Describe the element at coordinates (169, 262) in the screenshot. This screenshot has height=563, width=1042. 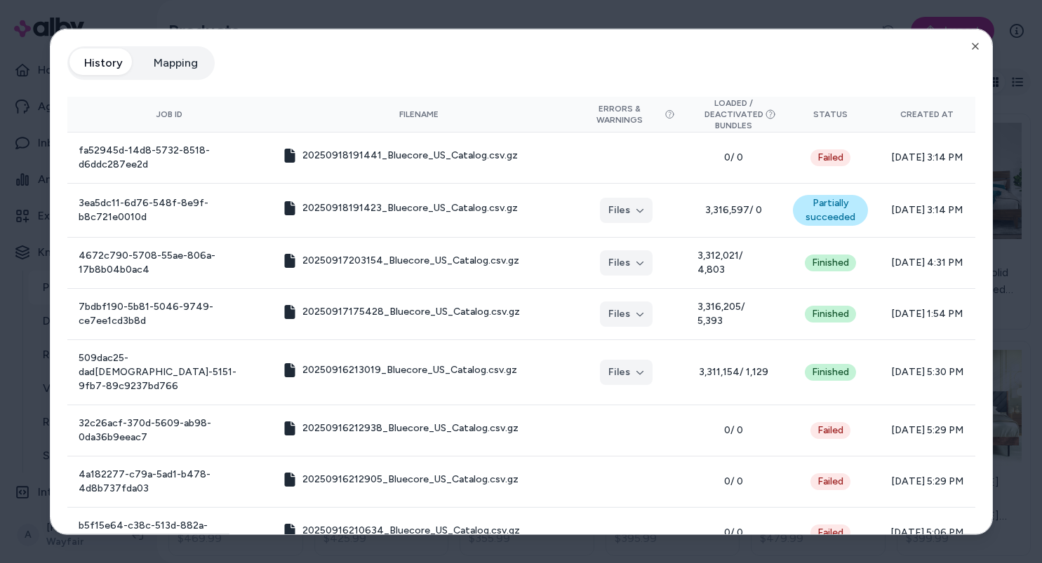
I see `td: 4672c790-5708-55ae-806a-17b8b04b0ac4` at that location.